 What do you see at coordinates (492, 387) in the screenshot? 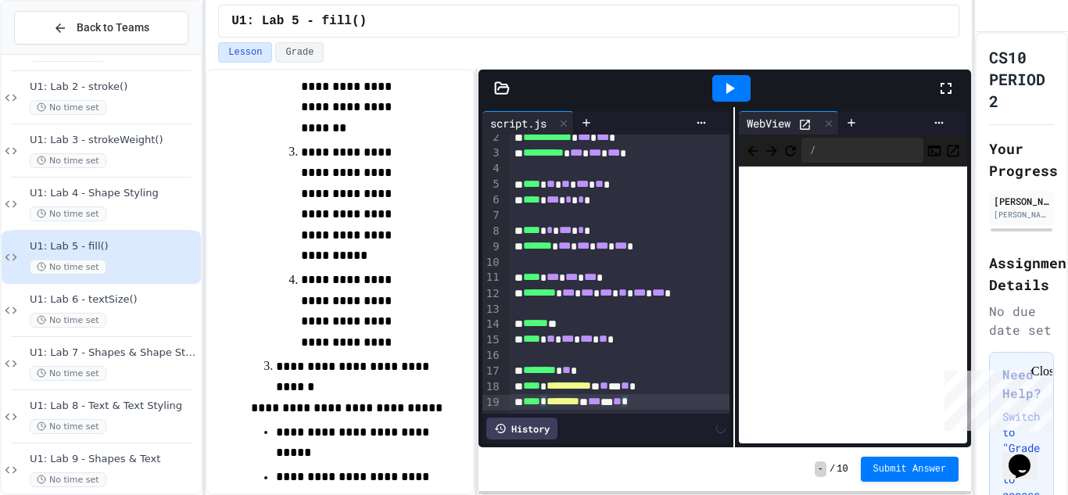
I see `div: 18` at bounding box center [492, 387].